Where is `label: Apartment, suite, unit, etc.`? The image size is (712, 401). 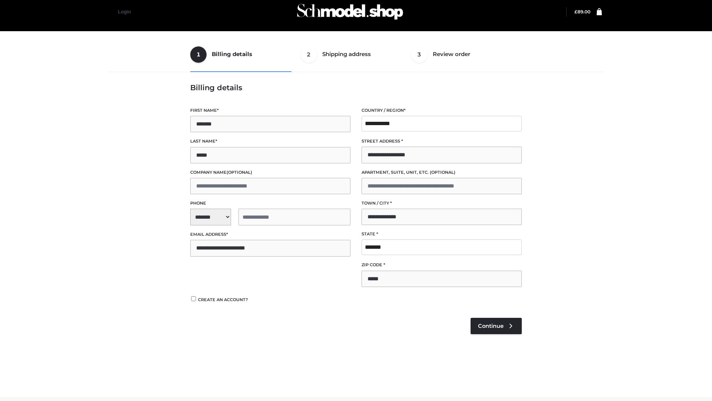
label: Apartment, suite, unit, etc. is located at coordinates (442, 172).